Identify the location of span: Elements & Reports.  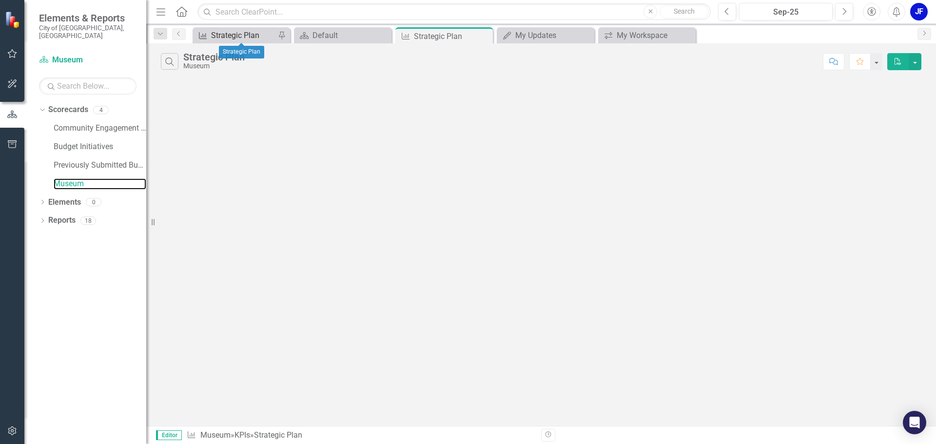
(88, 18).